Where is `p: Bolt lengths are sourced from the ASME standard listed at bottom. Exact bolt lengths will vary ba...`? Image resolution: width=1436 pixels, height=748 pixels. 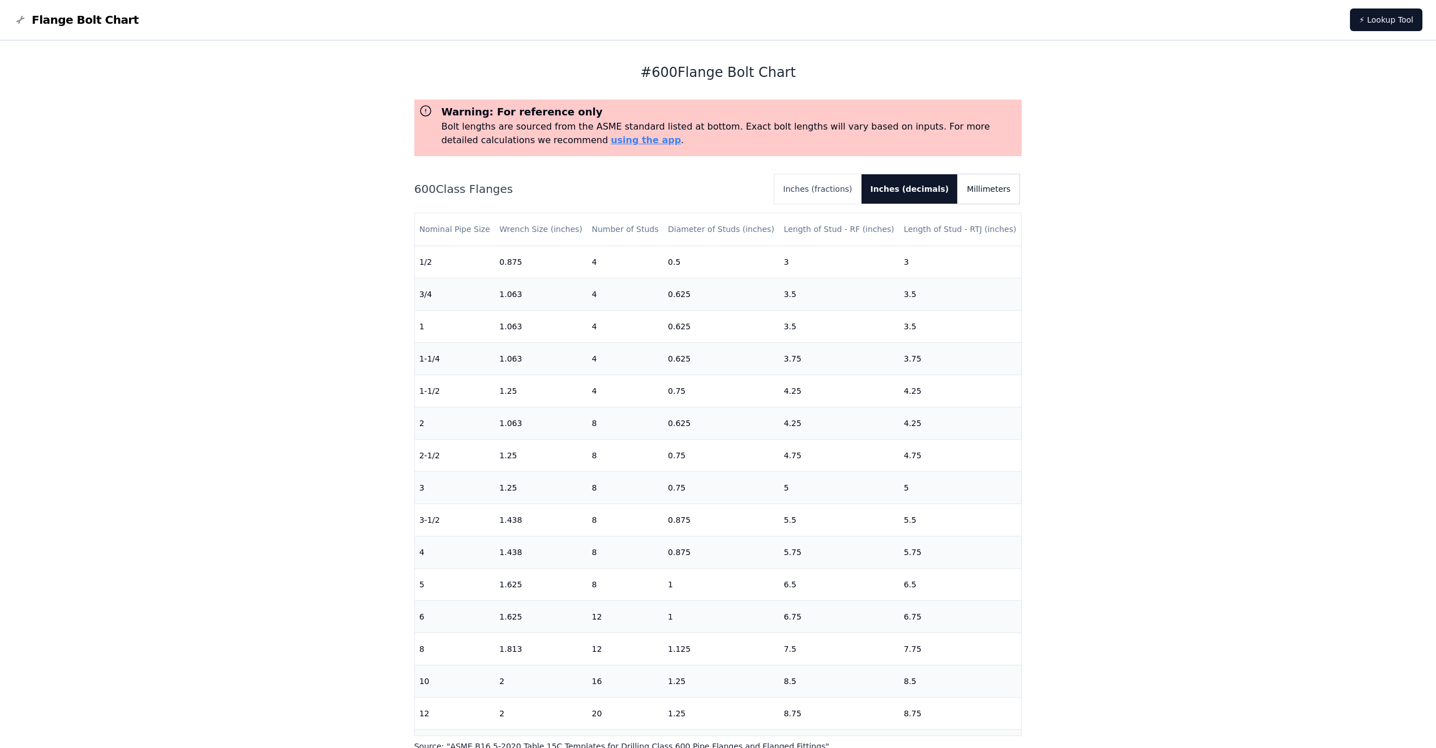 p: Bolt lengths are sourced from the ASME standard listed at bottom. Exact bolt lengths will vary ba... is located at coordinates (730, 134).